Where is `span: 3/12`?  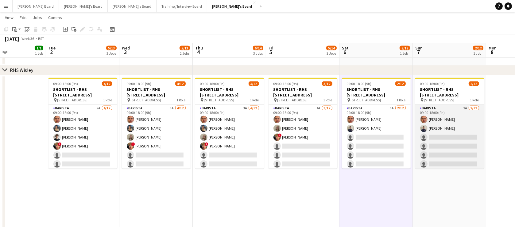 span: 3/12 is located at coordinates (327, 84).